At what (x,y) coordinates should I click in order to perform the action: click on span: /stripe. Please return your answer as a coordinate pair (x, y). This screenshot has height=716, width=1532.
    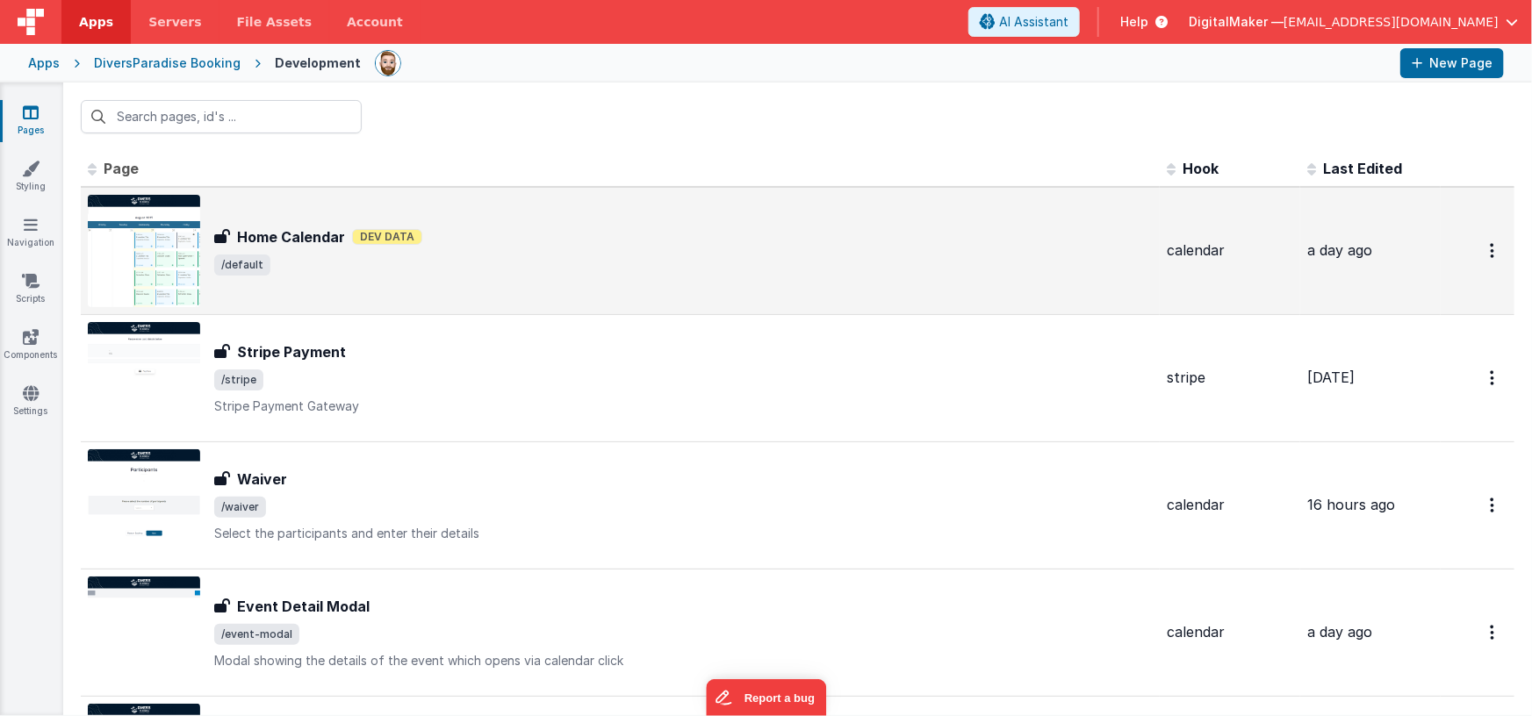
    Looking at the image, I should click on (239, 380).